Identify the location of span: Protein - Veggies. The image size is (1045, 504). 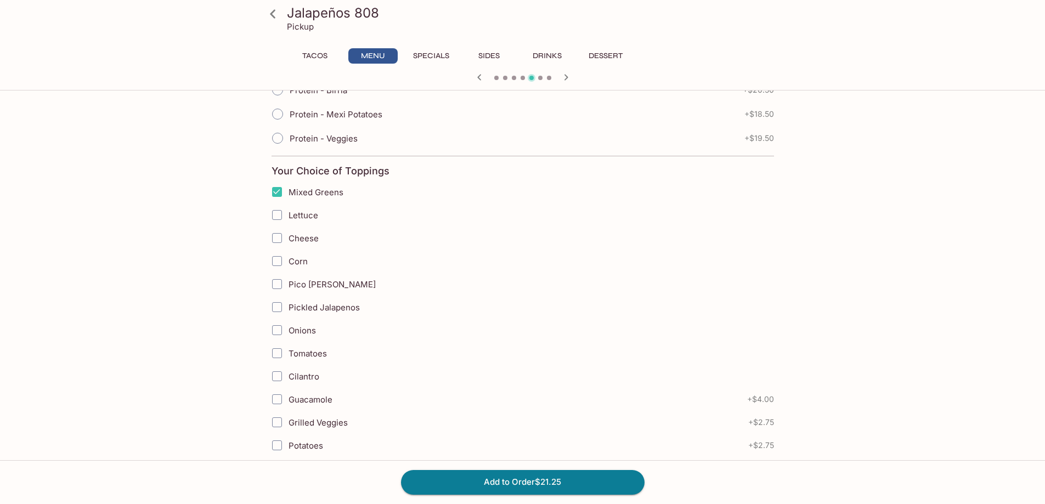
(324, 138).